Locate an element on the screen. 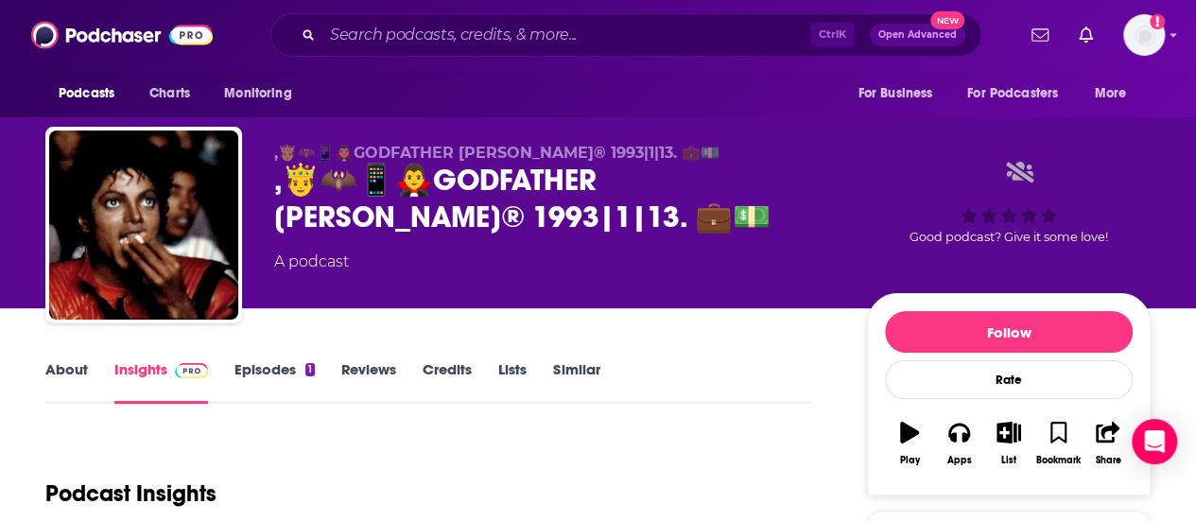 This screenshot has height=521, width=1196. button: Share is located at coordinates (1108, 443).